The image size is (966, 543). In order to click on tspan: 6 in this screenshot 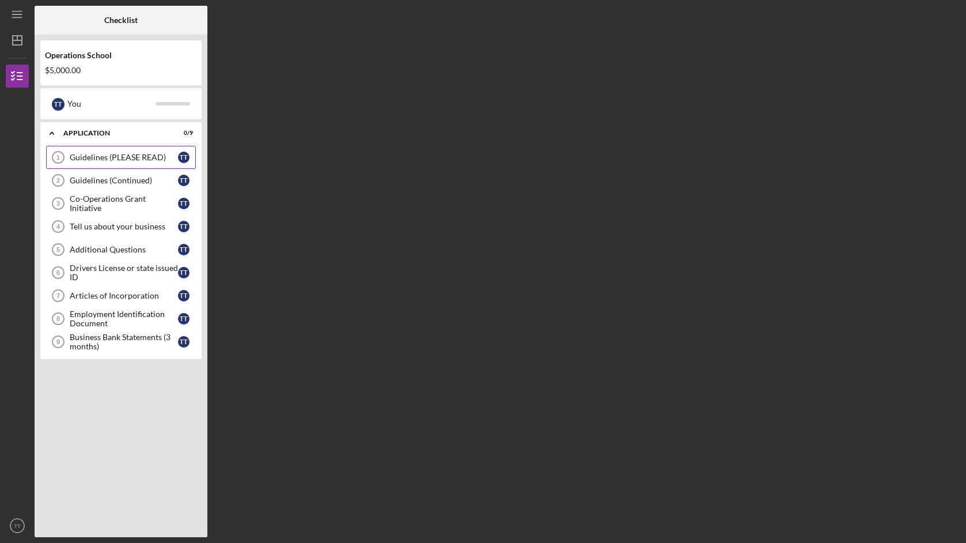, I will do `click(58, 272)`.